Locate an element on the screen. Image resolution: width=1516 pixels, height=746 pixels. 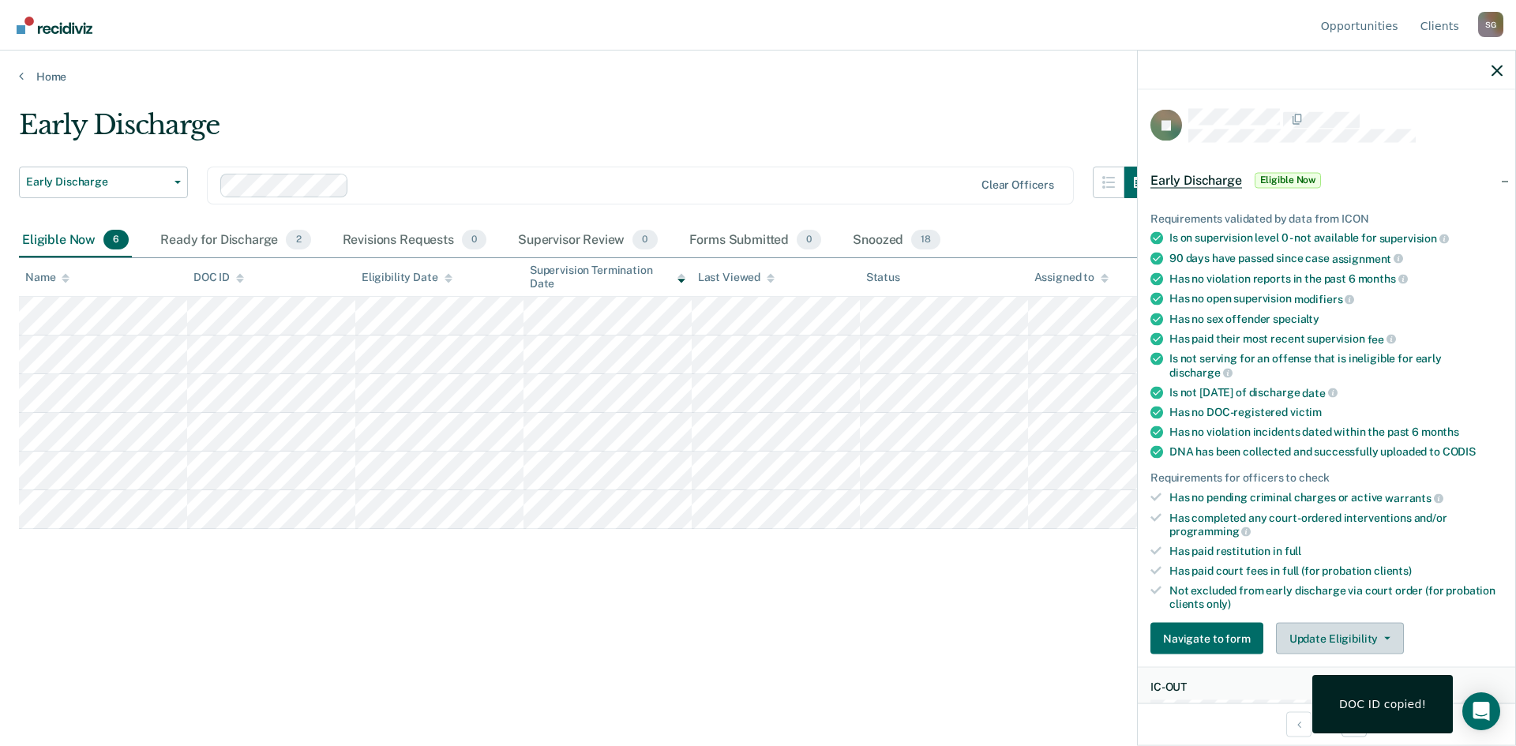
div: Has no open supervision is located at coordinates (1336, 299).